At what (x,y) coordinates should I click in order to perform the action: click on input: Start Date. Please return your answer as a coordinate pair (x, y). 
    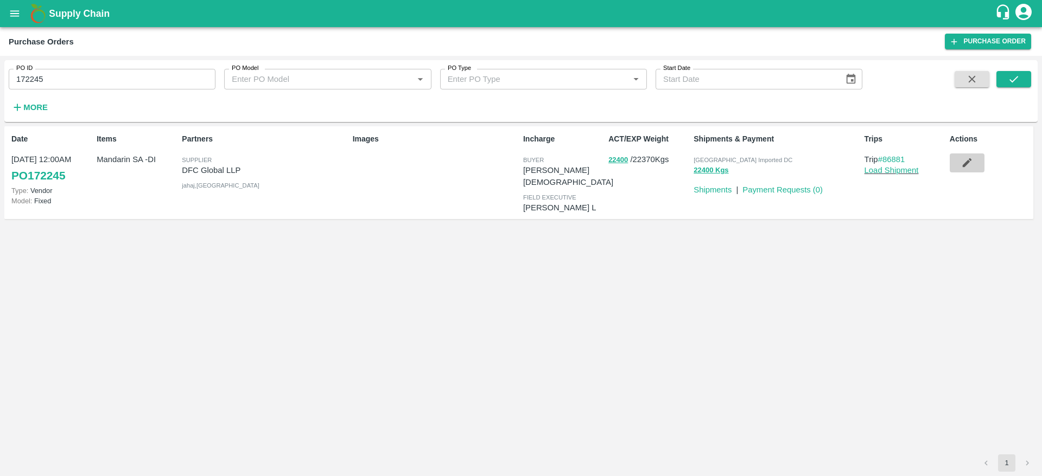
    Looking at the image, I should click on (746, 79).